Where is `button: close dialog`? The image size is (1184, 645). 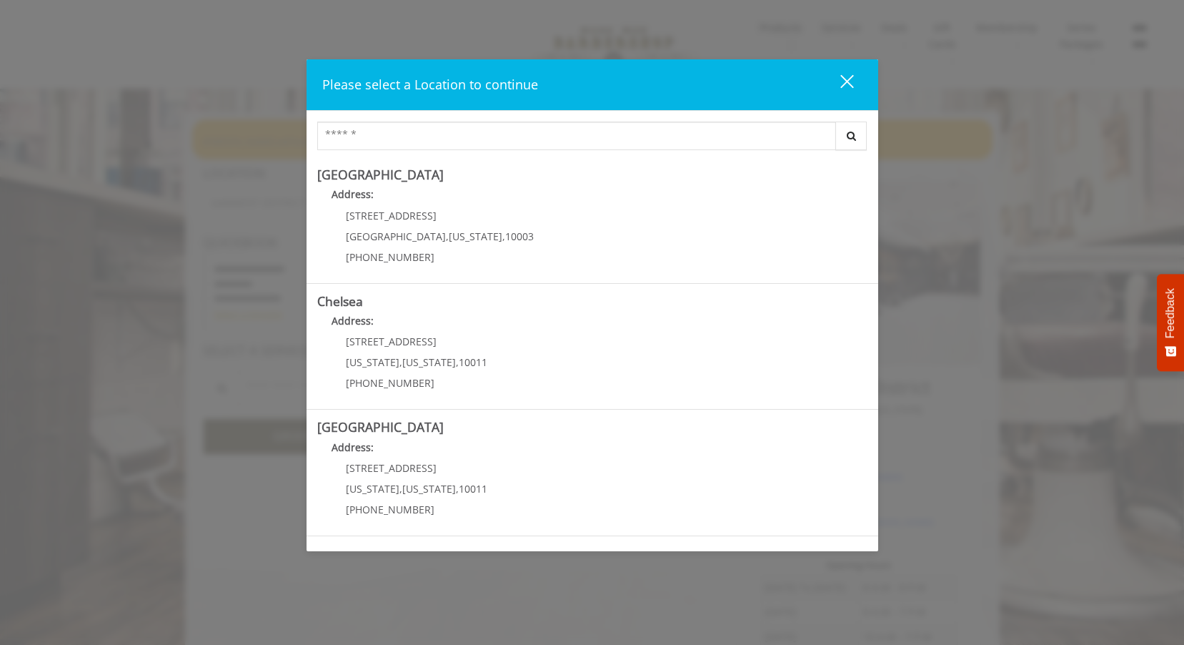
button: close dialog is located at coordinates (838, 84).